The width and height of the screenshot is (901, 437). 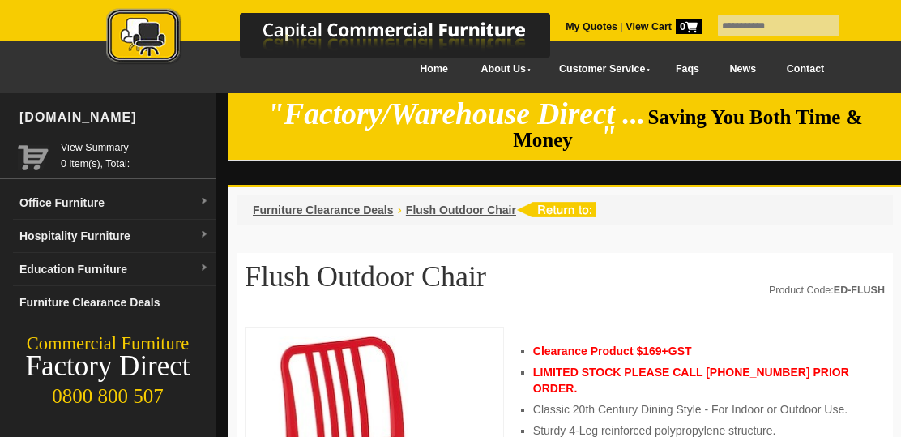 What do you see at coordinates (345, 37) in the screenshot?
I see `img: Capital Commercial Furniture Logo` at bounding box center [345, 37].